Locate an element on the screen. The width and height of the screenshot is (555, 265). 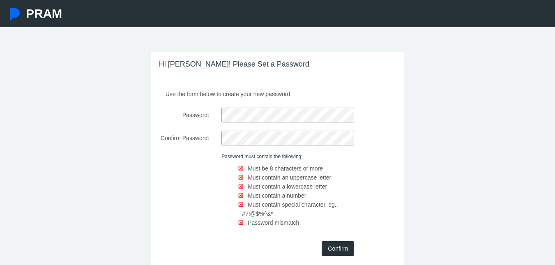
span: Must contain a number is located at coordinates (277, 196).